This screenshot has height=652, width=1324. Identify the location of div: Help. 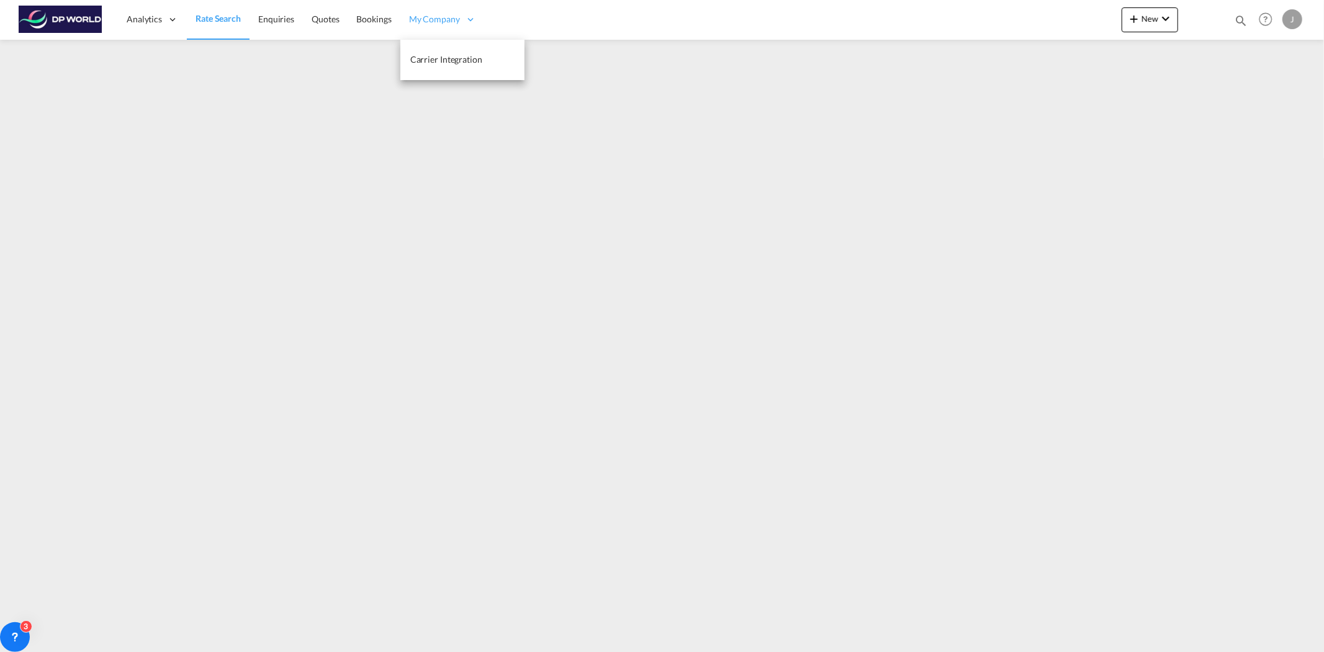
(1269, 20).